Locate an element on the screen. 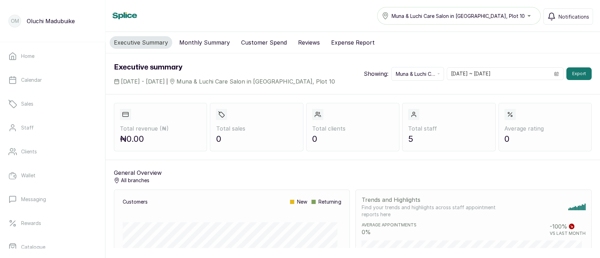 This screenshot has height=258, width=600. p: Customers is located at coordinates (135, 202).